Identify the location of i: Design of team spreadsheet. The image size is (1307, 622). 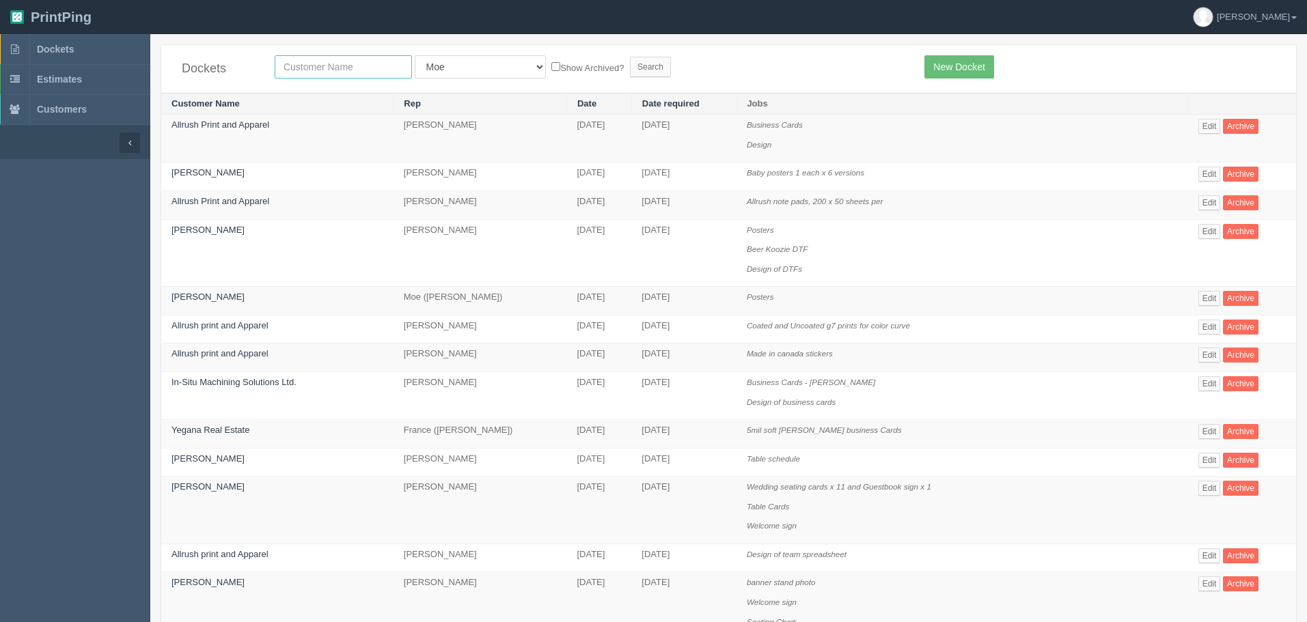
(796, 554).